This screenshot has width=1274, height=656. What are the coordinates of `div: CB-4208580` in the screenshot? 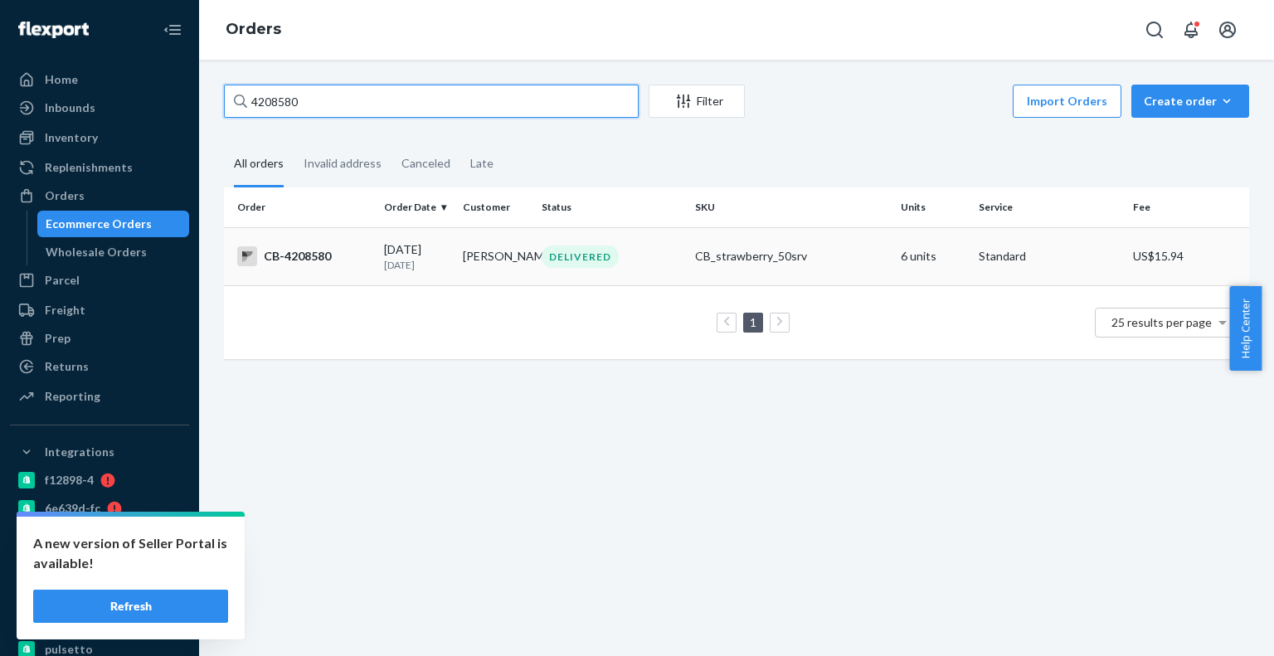 It's located at (304, 256).